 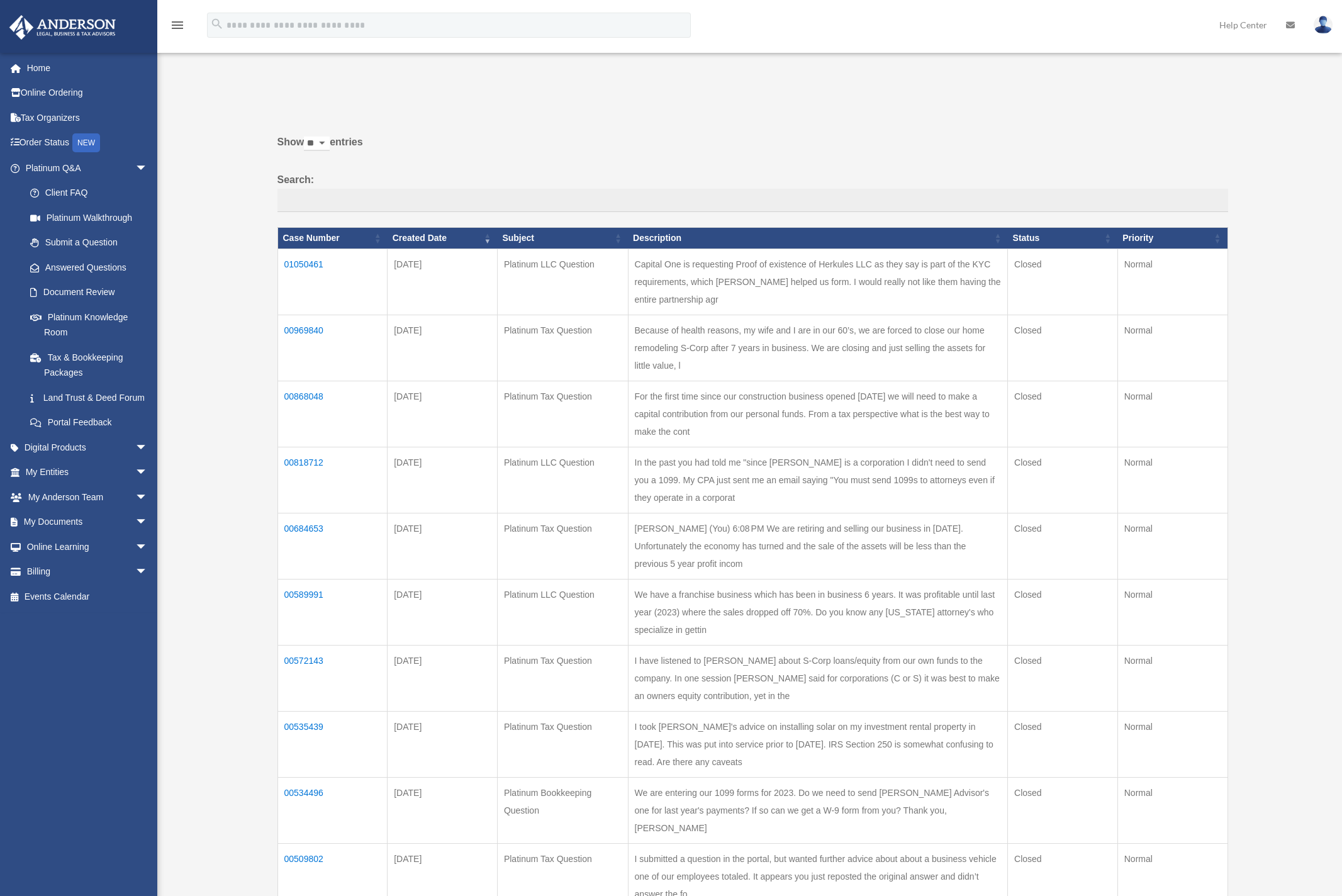 What do you see at coordinates (89, 325) in the screenshot?
I see `a: Platinum Knowledge Room` at bounding box center [89, 325].